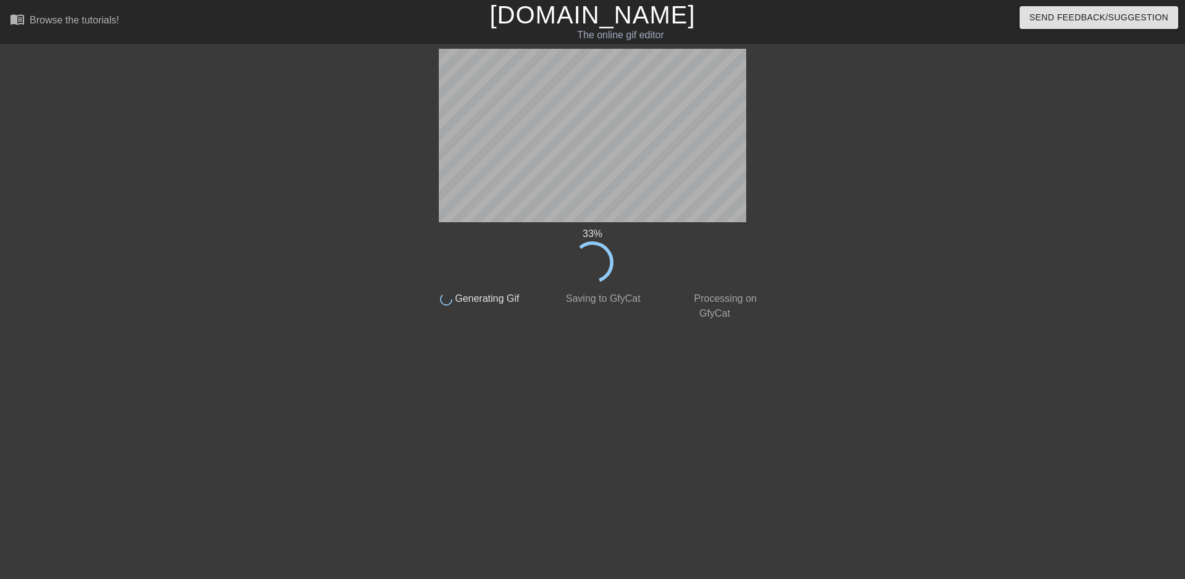 This screenshot has width=1185, height=579. What do you see at coordinates (620, 35) in the screenshot?
I see `div: The online gif editor` at bounding box center [620, 35].